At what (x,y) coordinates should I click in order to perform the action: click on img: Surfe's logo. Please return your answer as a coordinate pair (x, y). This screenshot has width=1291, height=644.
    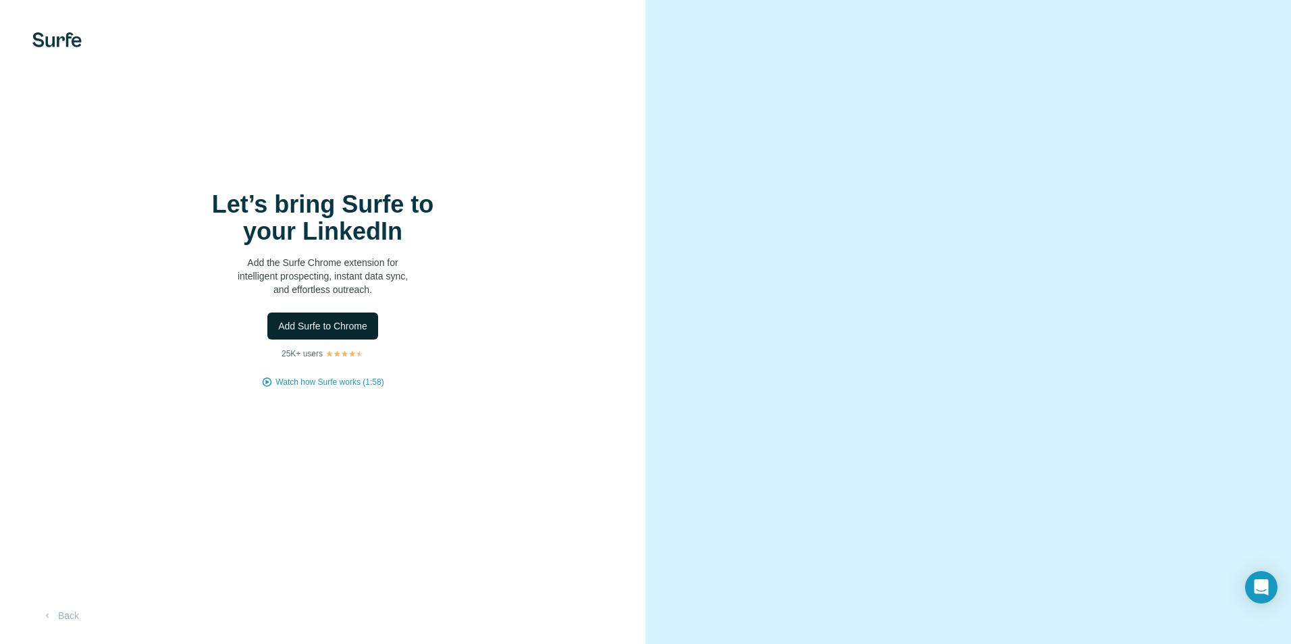
    Looking at the image, I should click on (57, 40).